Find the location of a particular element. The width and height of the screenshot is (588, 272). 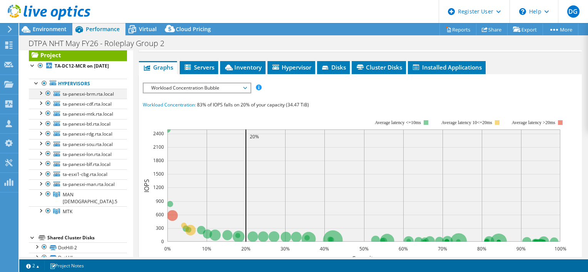

text: 0% is located at coordinates (167, 249).